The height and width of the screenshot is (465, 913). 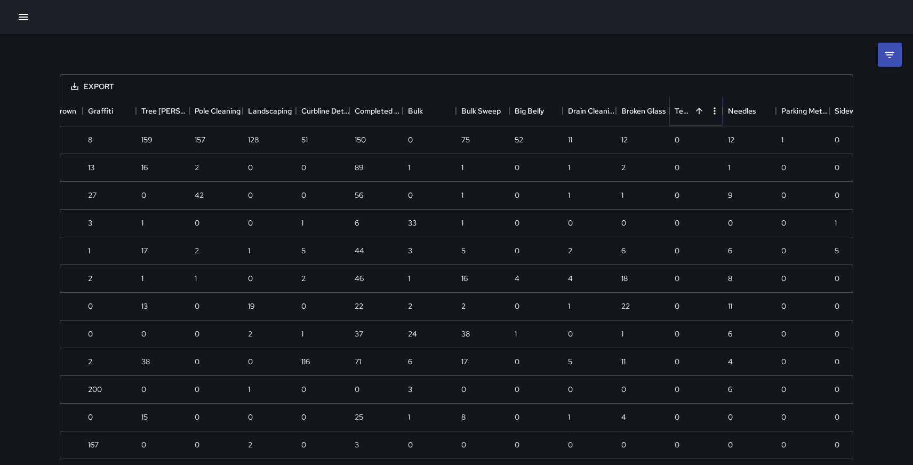 I want to click on div: 159, so click(x=147, y=140).